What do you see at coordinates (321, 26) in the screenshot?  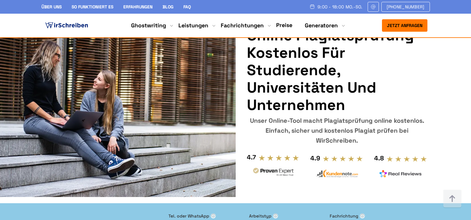 I see `a: Generatoren` at bounding box center [321, 26].